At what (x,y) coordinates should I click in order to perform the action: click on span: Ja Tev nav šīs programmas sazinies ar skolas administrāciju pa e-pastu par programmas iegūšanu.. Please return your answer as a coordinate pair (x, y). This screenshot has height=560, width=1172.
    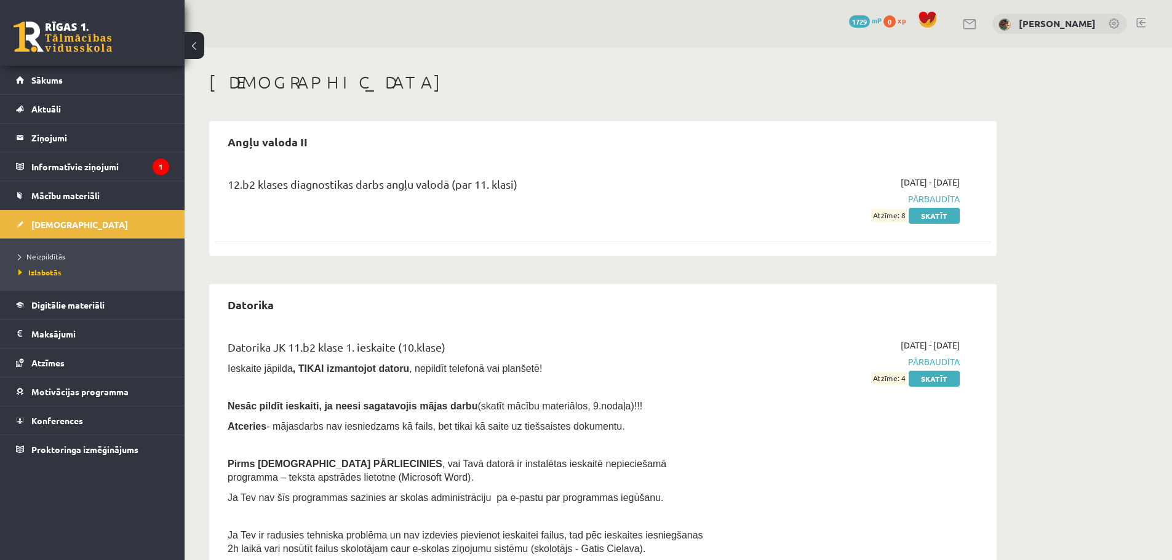
    Looking at the image, I should click on (445, 498).